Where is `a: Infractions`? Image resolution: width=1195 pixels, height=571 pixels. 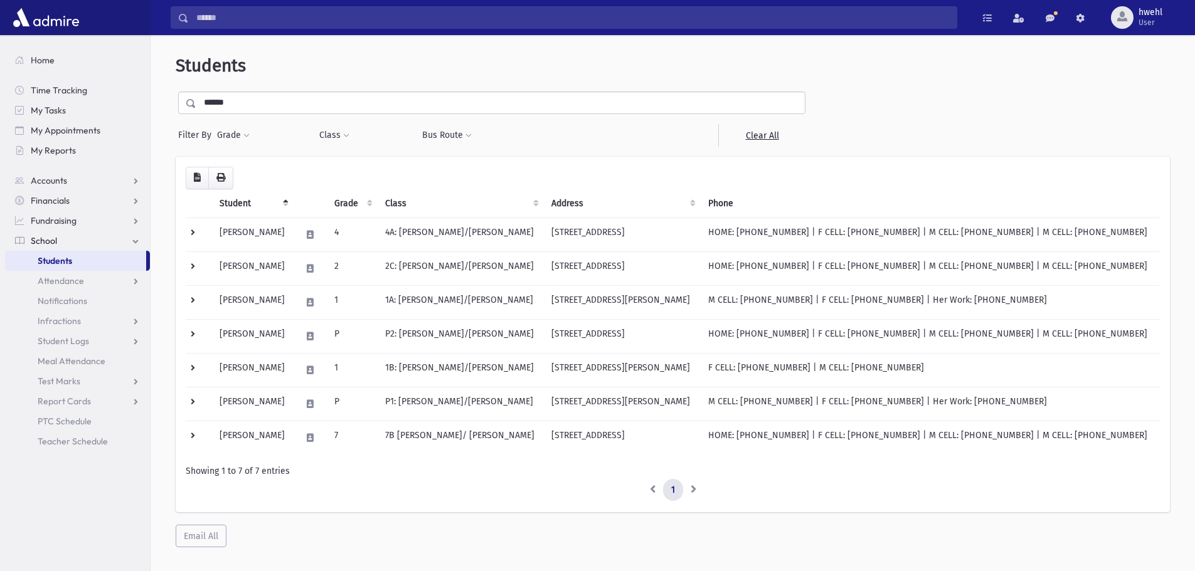
a: Infractions is located at coordinates (77, 321).